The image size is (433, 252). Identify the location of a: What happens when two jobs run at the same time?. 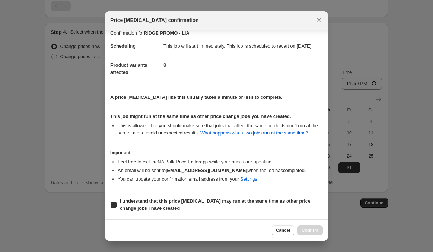
(254, 133).